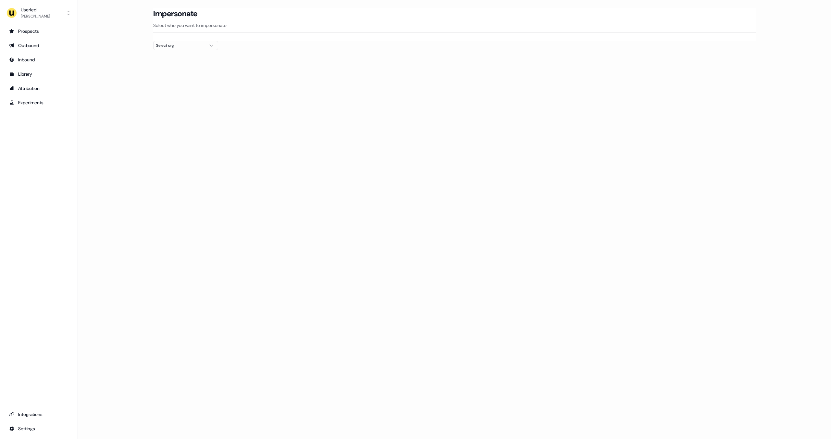  Describe the element at coordinates (186, 45) in the screenshot. I see `button: Select org` at that location.